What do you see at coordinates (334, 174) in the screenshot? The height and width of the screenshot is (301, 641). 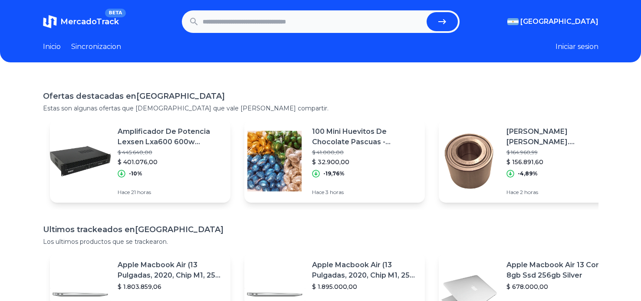 I see `p: -19,76%` at bounding box center [334, 174].